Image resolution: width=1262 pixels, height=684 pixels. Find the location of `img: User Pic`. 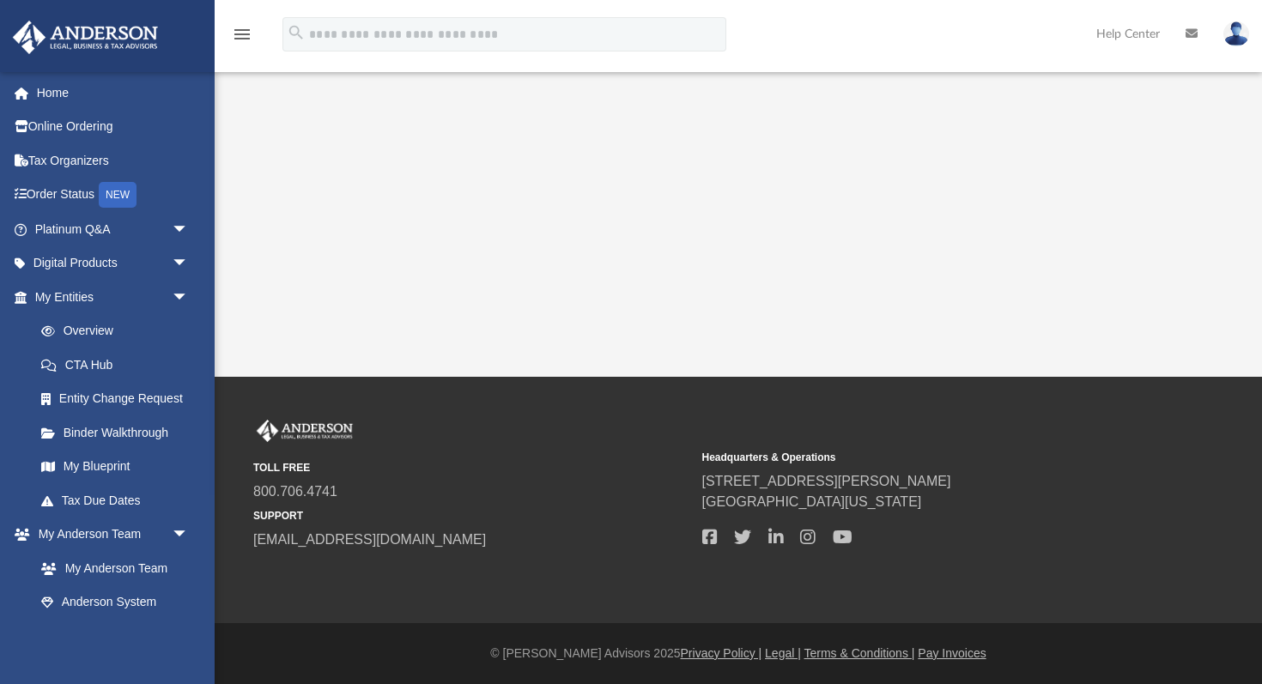

img: User Pic is located at coordinates (1236, 33).